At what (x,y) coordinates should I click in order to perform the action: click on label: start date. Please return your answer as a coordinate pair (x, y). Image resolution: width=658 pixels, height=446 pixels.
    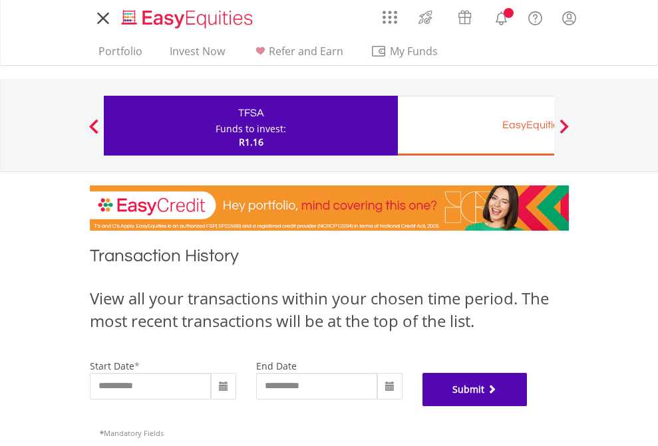
    Looking at the image, I should click on (112, 366).